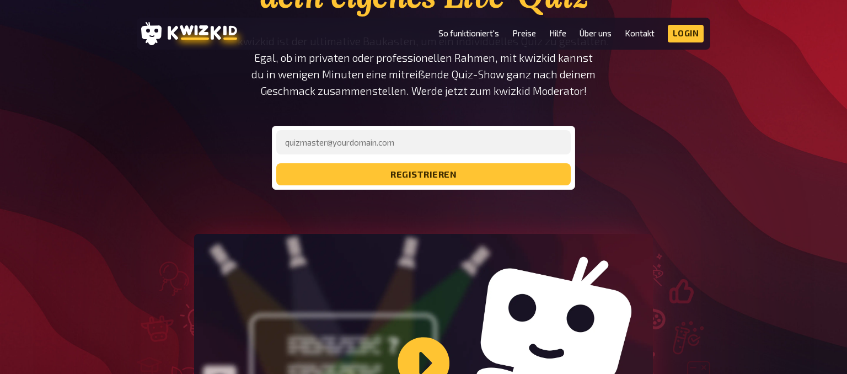  I want to click on a: Kontakt, so click(640, 33).